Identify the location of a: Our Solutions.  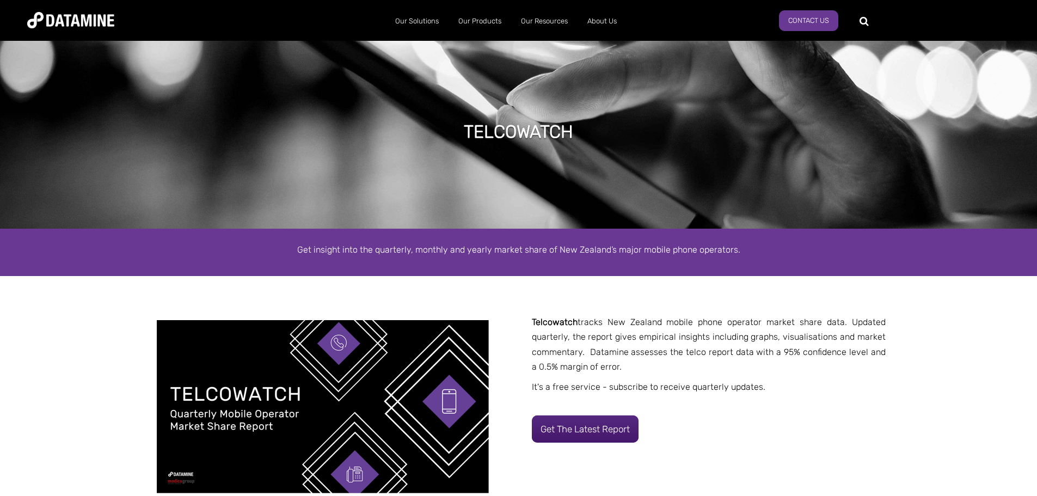
(417, 21).